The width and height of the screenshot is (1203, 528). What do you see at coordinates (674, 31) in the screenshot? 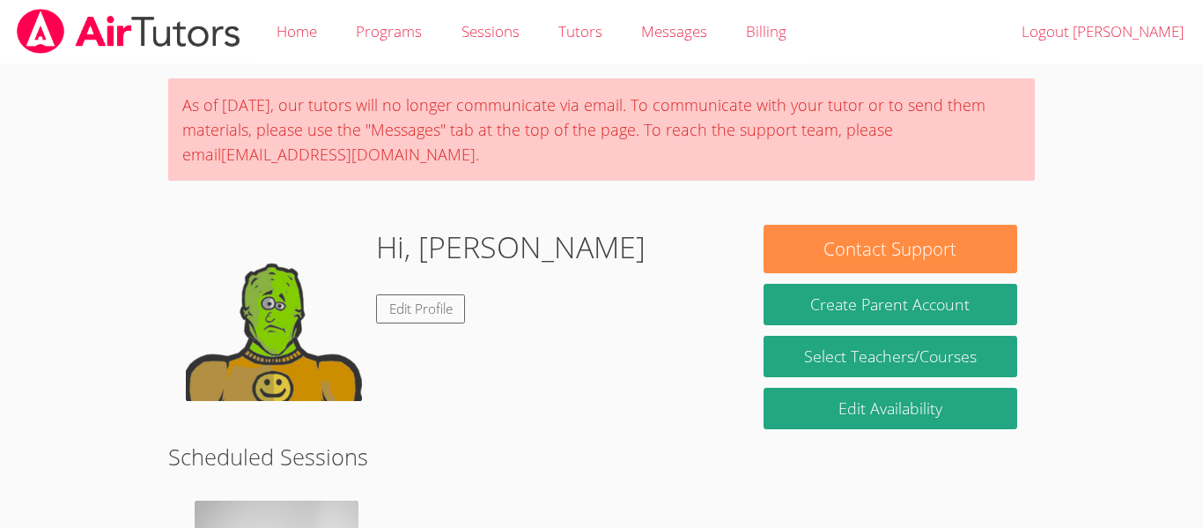
I see `span: Messages` at bounding box center [674, 31].